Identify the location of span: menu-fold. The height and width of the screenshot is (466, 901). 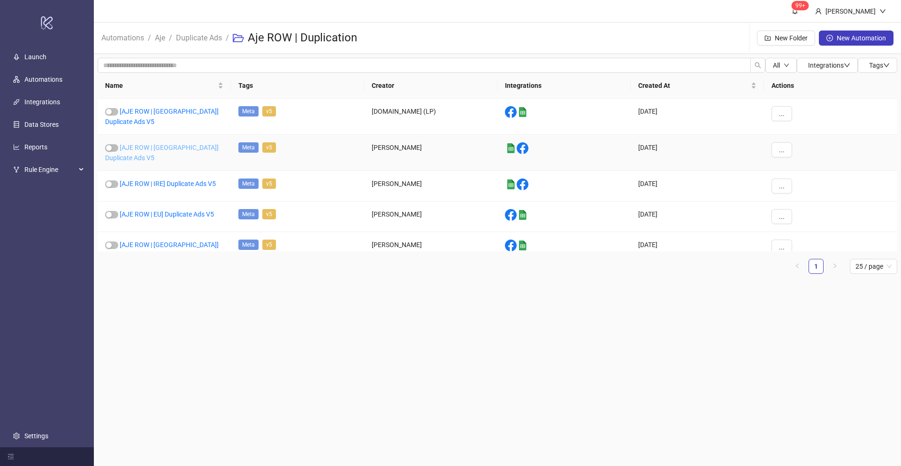
(11, 456).